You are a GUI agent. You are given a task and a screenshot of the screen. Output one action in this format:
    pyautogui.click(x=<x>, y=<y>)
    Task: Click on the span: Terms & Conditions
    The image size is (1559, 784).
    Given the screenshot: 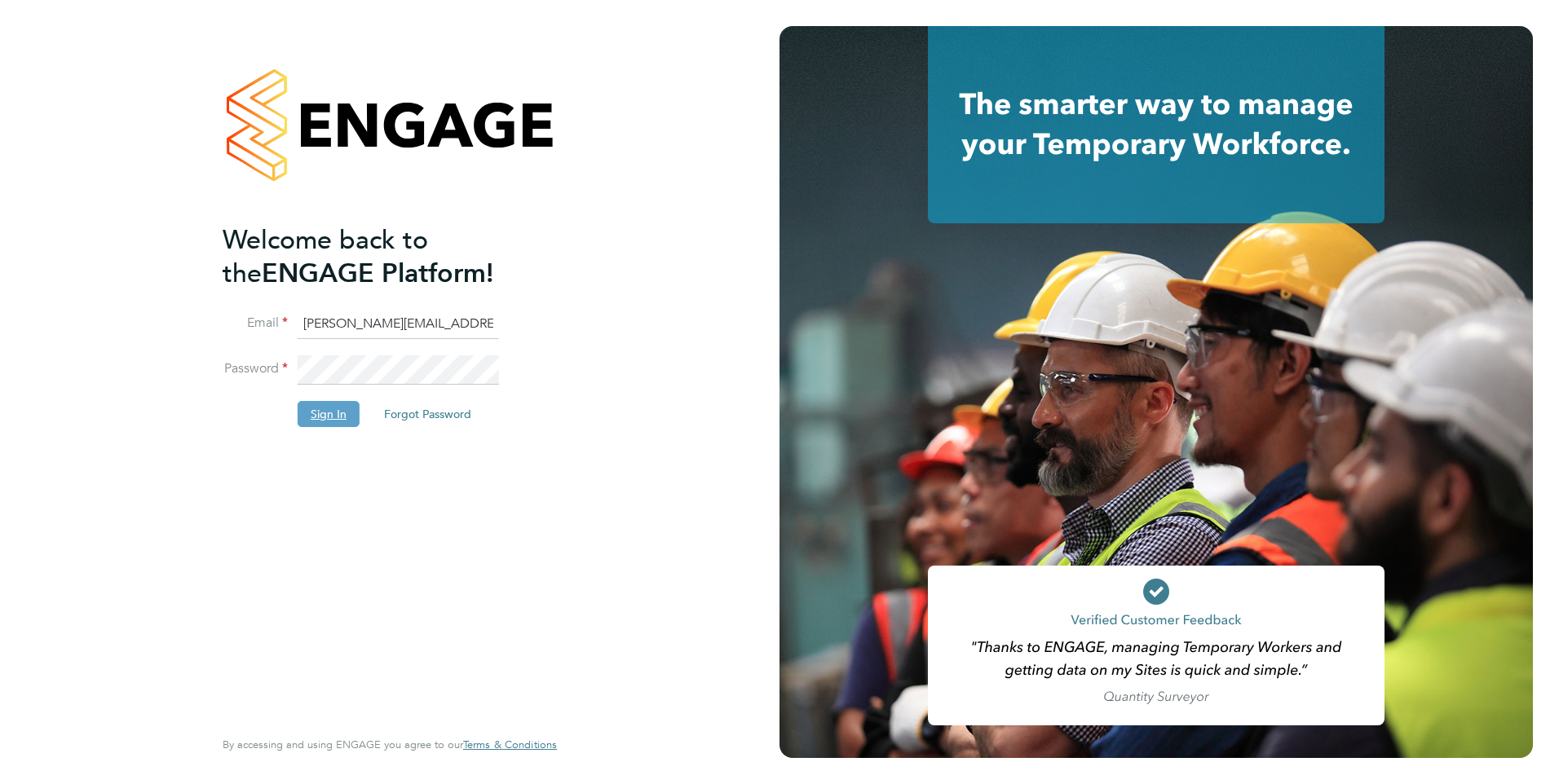 What is the action you would take?
    pyautogui.click(x=510, y=744)
    